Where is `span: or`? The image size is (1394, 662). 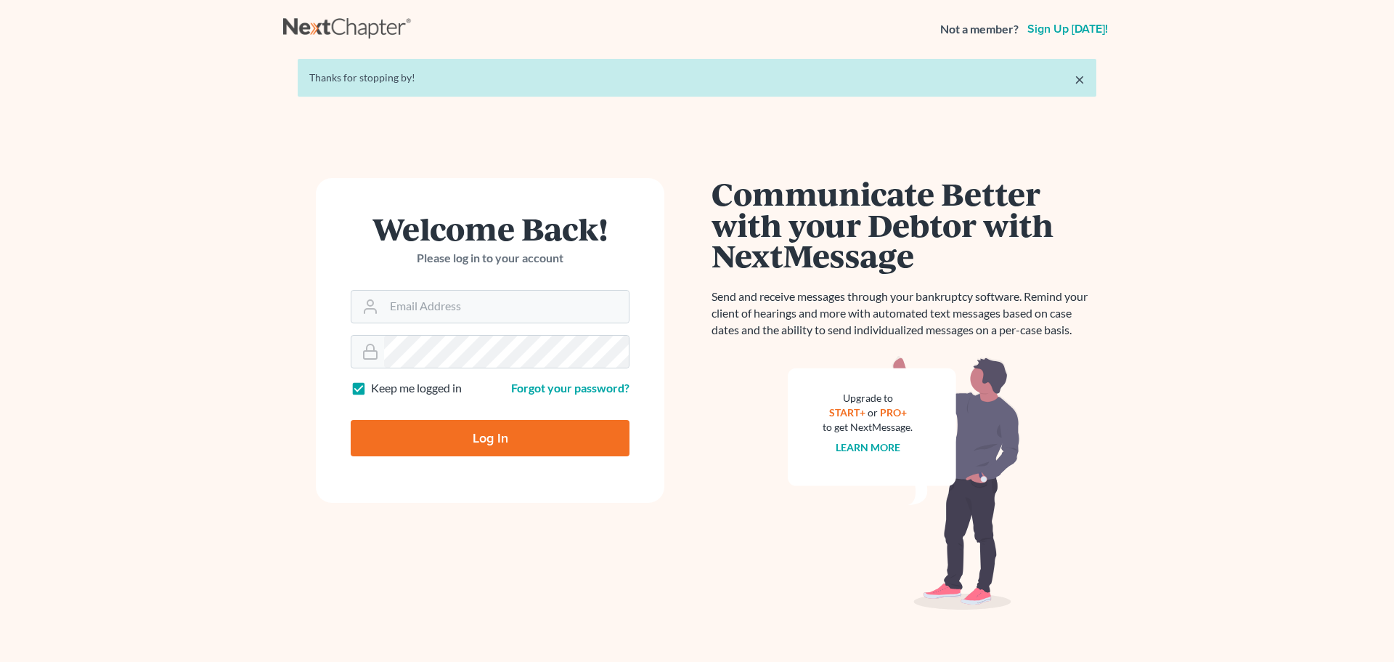 span: or is located at coordinates (873, 412).